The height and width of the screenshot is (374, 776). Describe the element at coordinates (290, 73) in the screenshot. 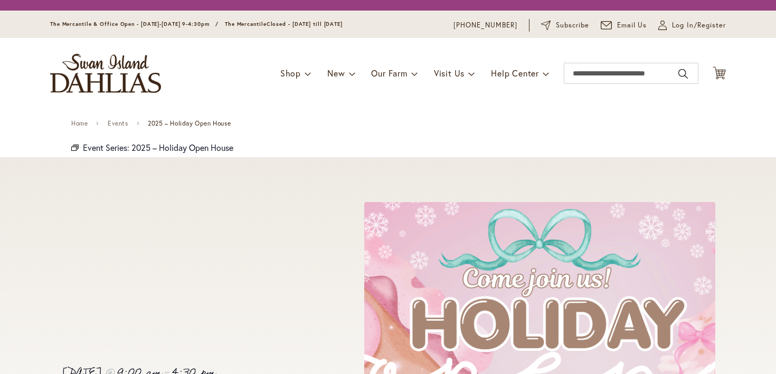

I see `span: Shop` at that location.